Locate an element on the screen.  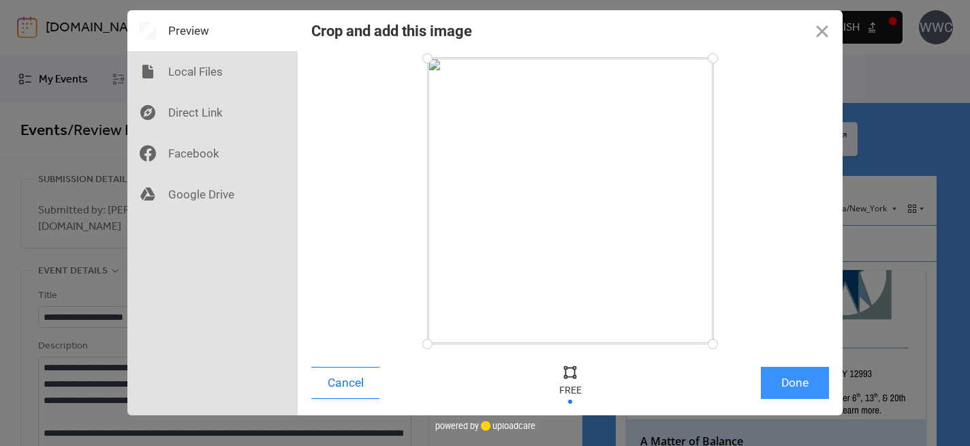
button: Close is located at coordinates (822, 31).